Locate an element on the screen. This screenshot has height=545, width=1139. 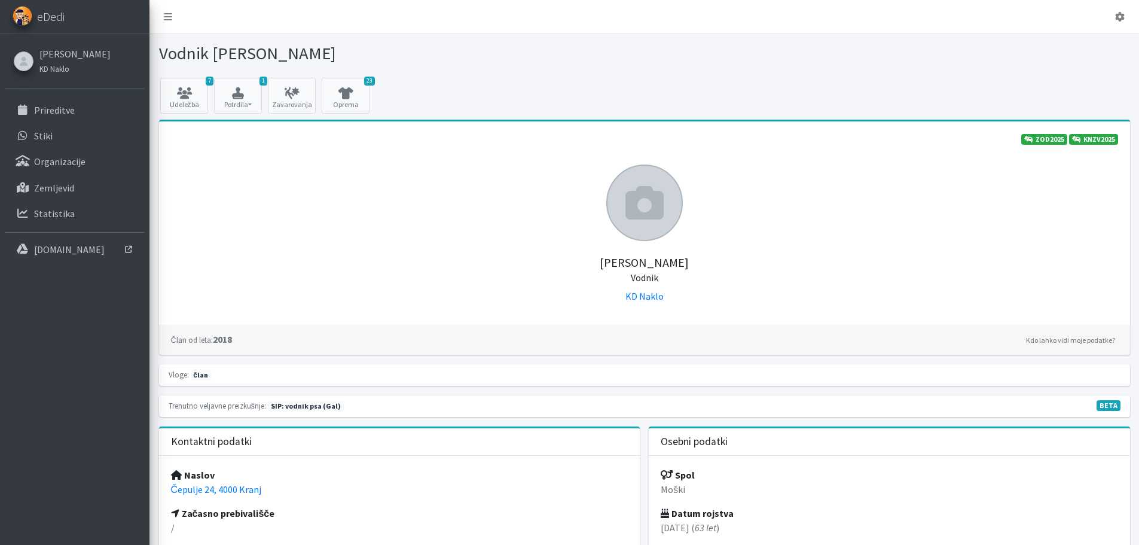
a: Organizacije is located at coordinates (75, 161).